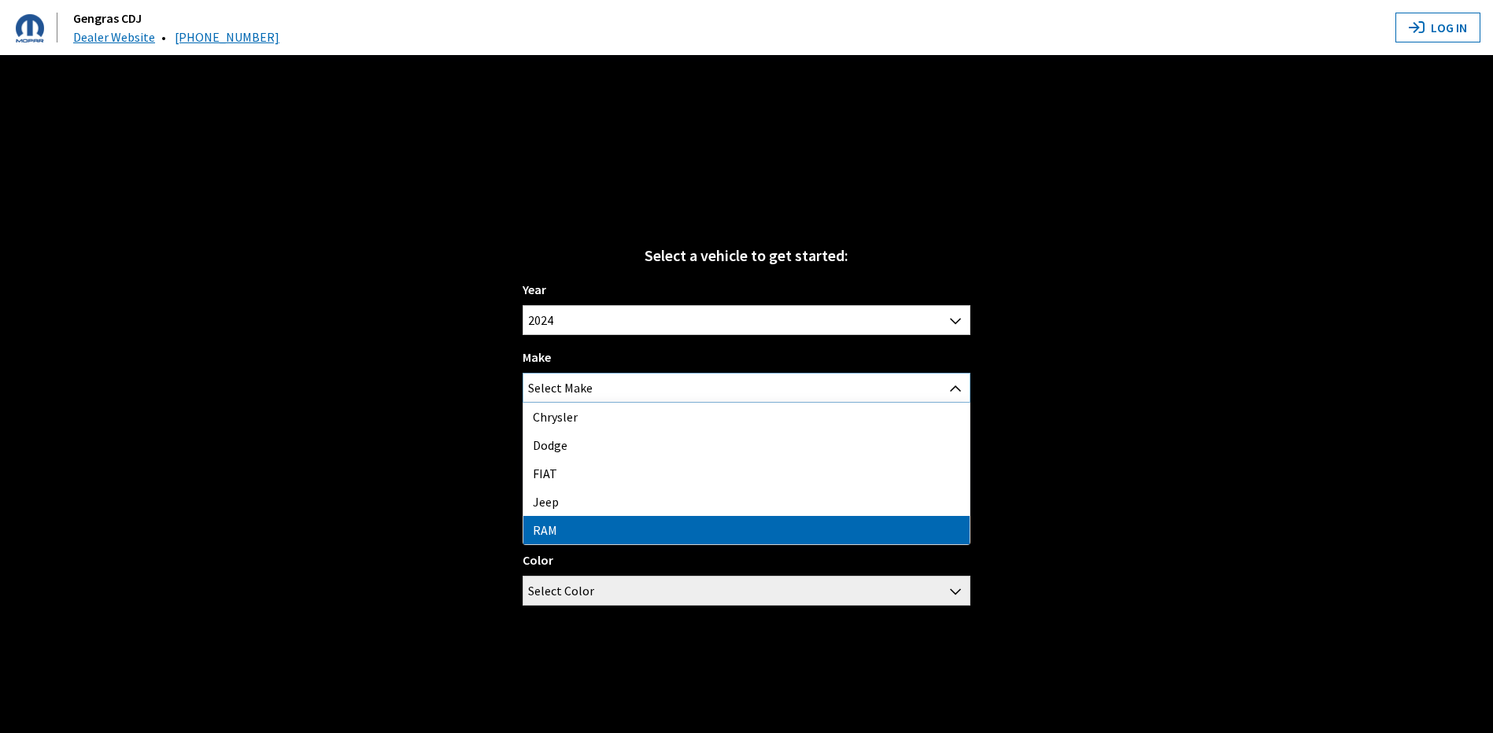 Image resolution: width=1493 pixels, height=733 pixels. I want to click on a: Gengras CDJ, so click(107, 18).